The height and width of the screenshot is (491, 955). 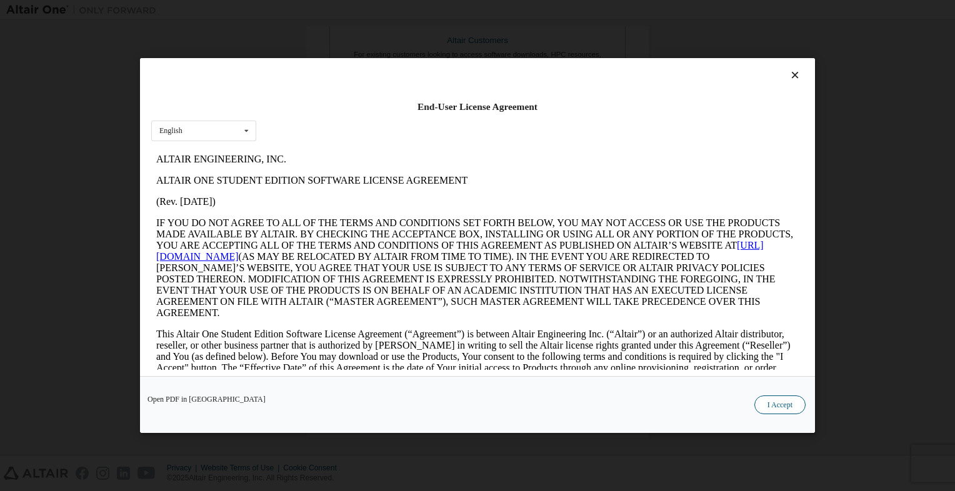 What do you see at coordinates (780, 405) in the screenshot?
I see `button: I Accept` at bounding box center [780, 405].